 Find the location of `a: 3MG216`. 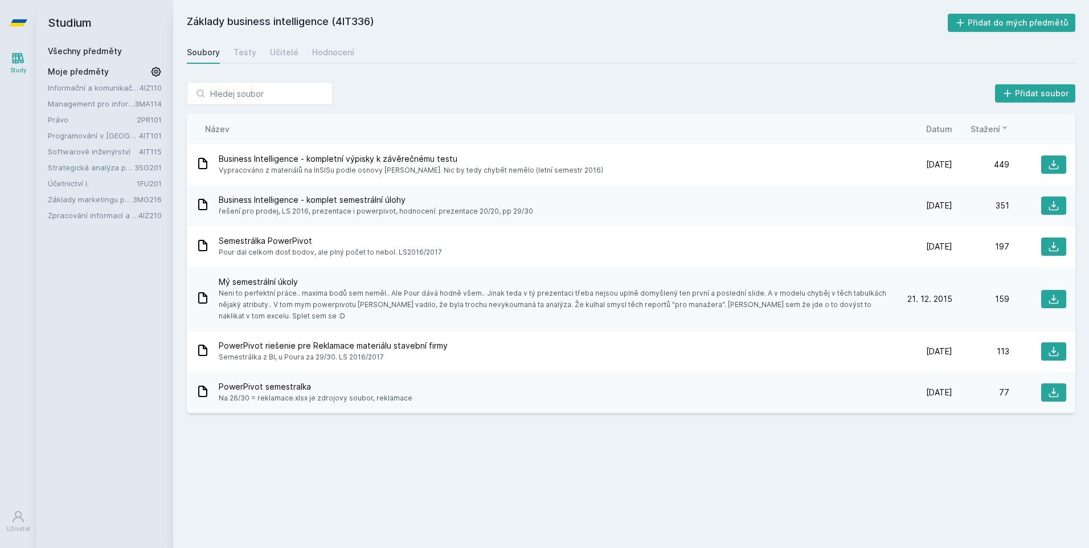

a: 3MG216 is located at coordinates (147, 199).